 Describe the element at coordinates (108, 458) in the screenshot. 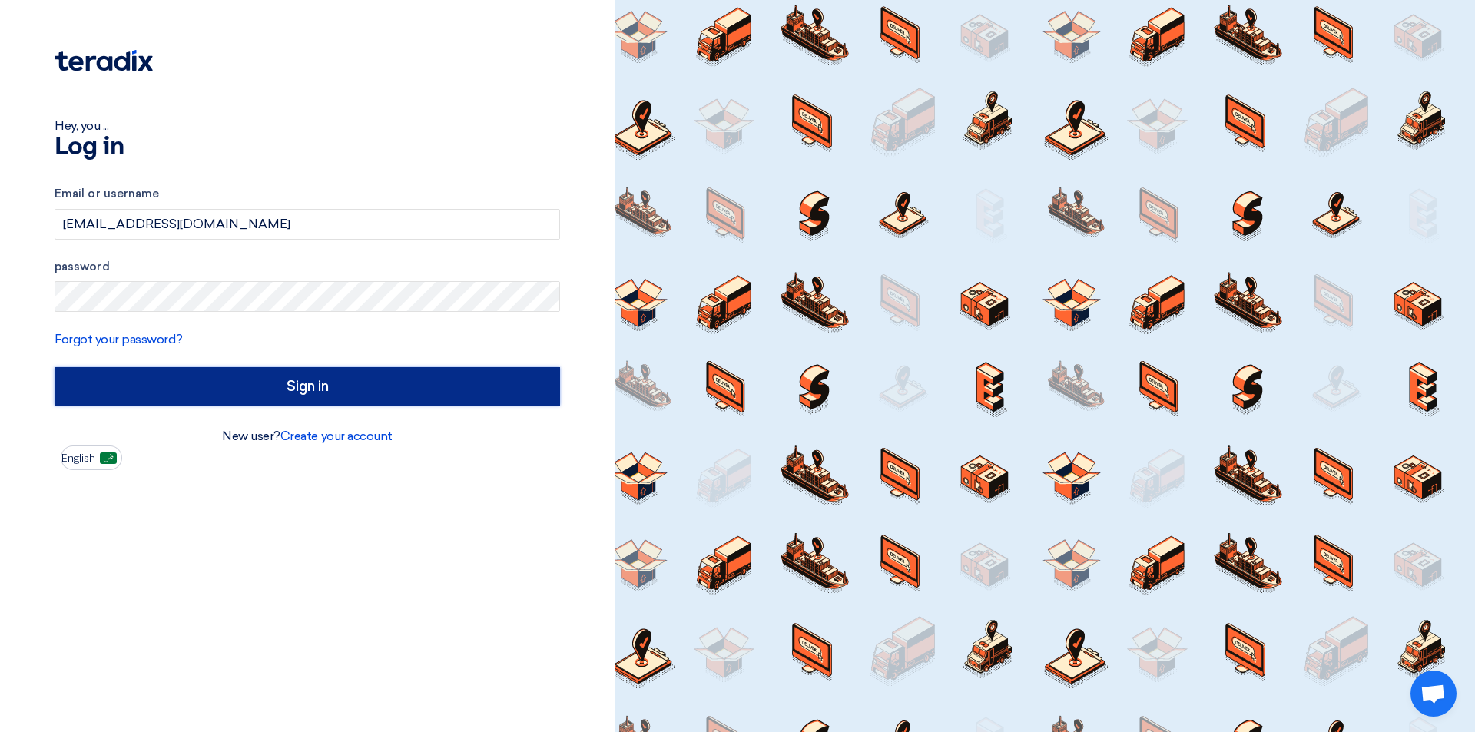

I see `img: ar-AR.png` at that location.